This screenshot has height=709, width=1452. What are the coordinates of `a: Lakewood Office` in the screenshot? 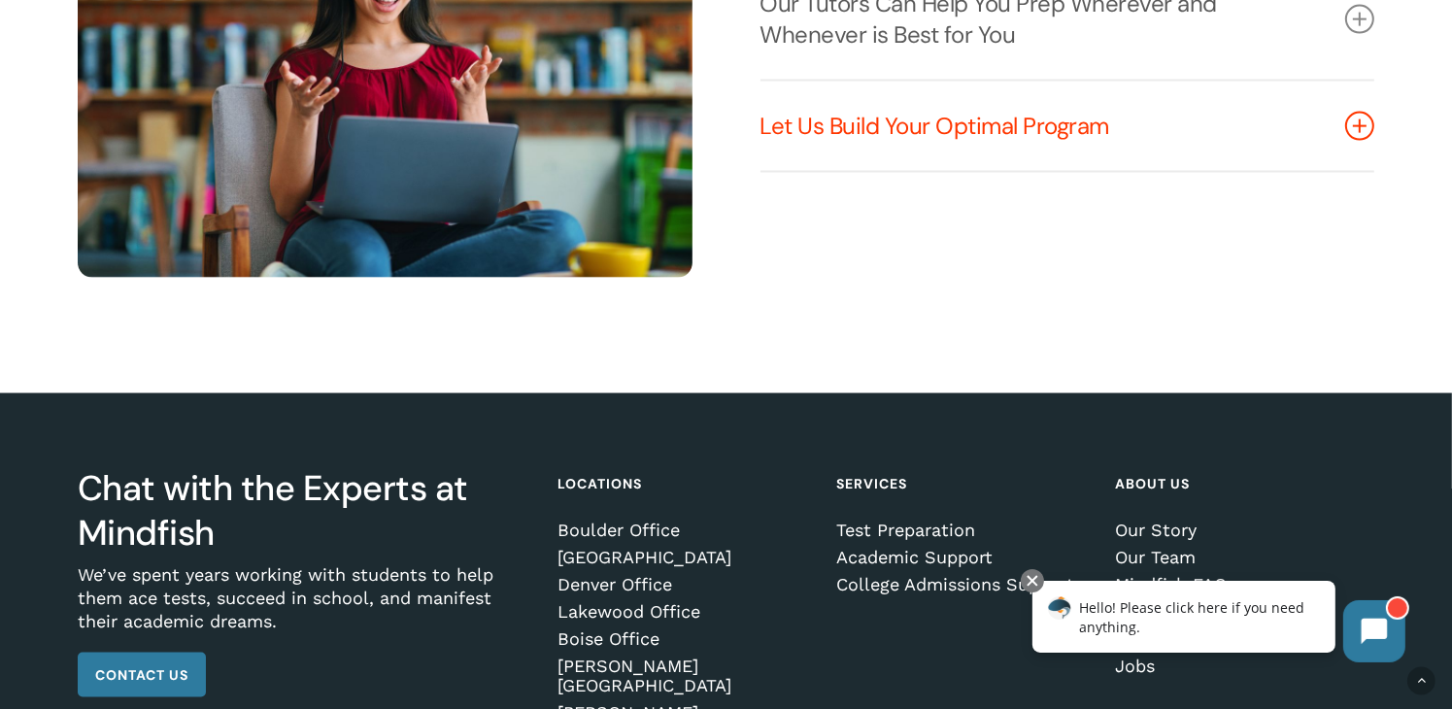 It's located at (684, 612).